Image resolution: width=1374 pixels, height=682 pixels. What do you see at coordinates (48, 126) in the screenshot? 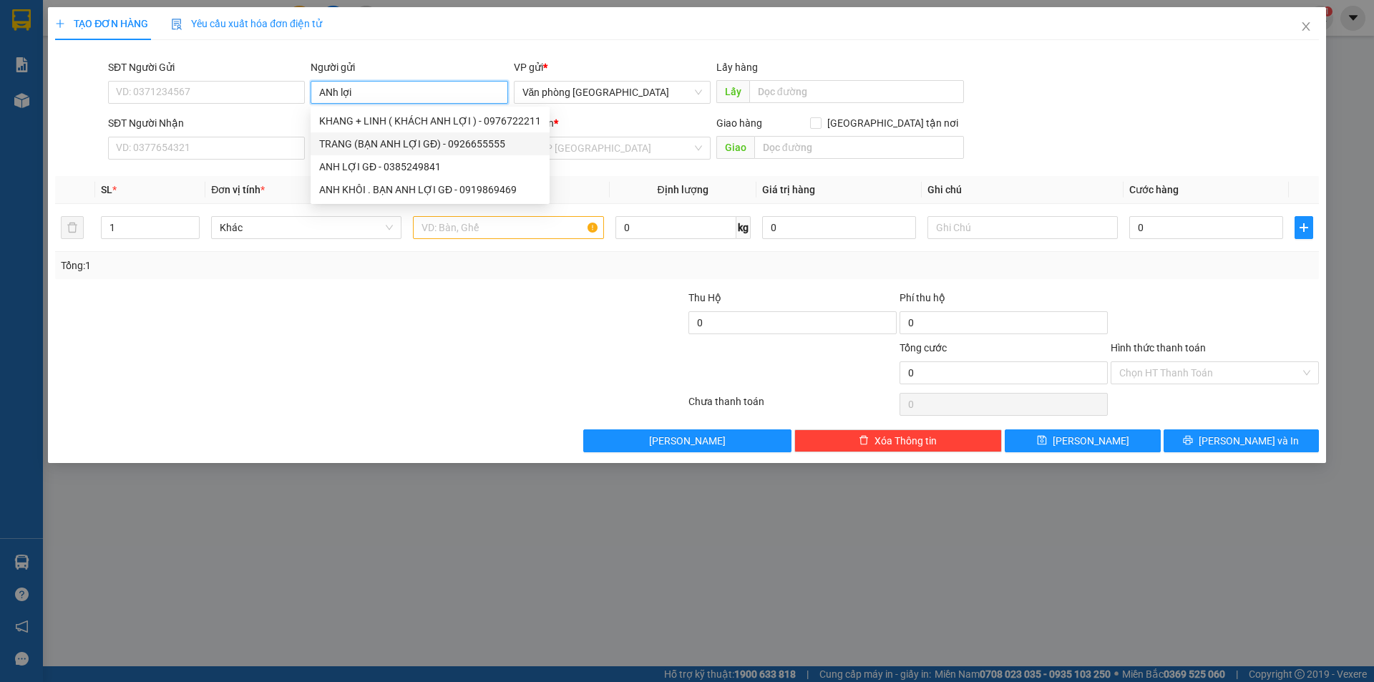
I see `b: An Anh Limousine` at bounding box center [48, 126].